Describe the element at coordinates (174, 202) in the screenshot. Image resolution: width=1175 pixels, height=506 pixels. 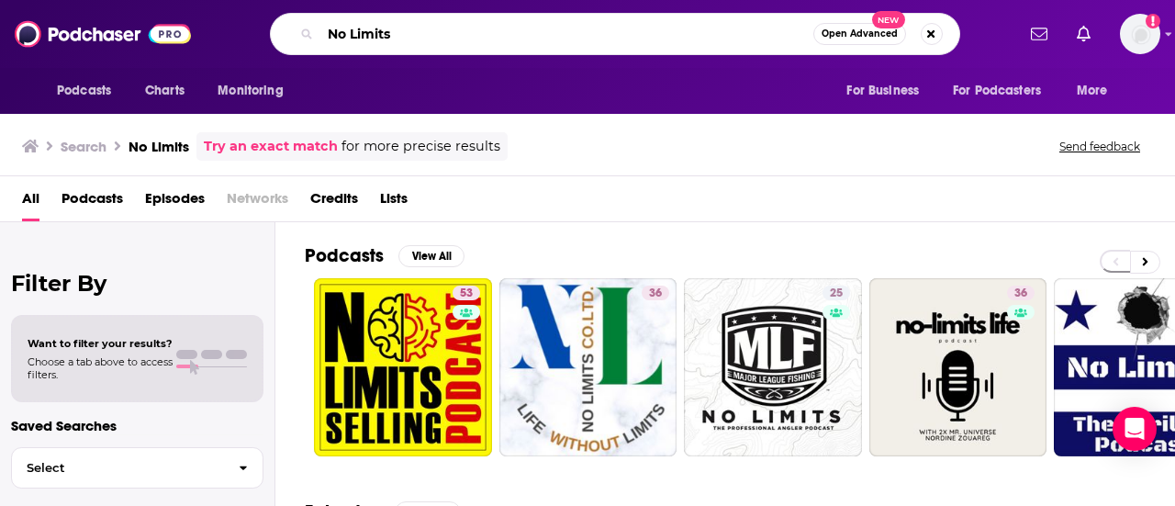
I see `a: Episodes` at that location.